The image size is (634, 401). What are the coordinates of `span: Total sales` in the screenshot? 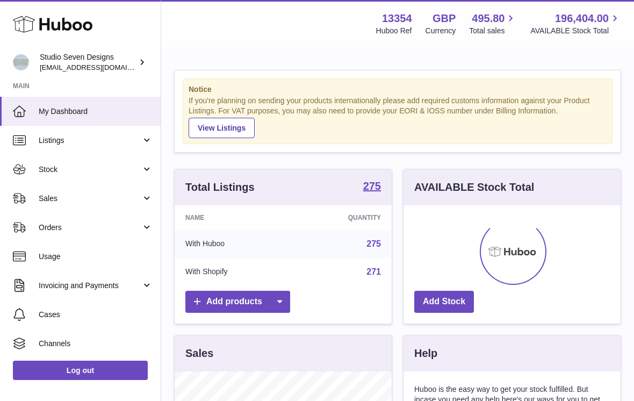 It's located at (493, 31).